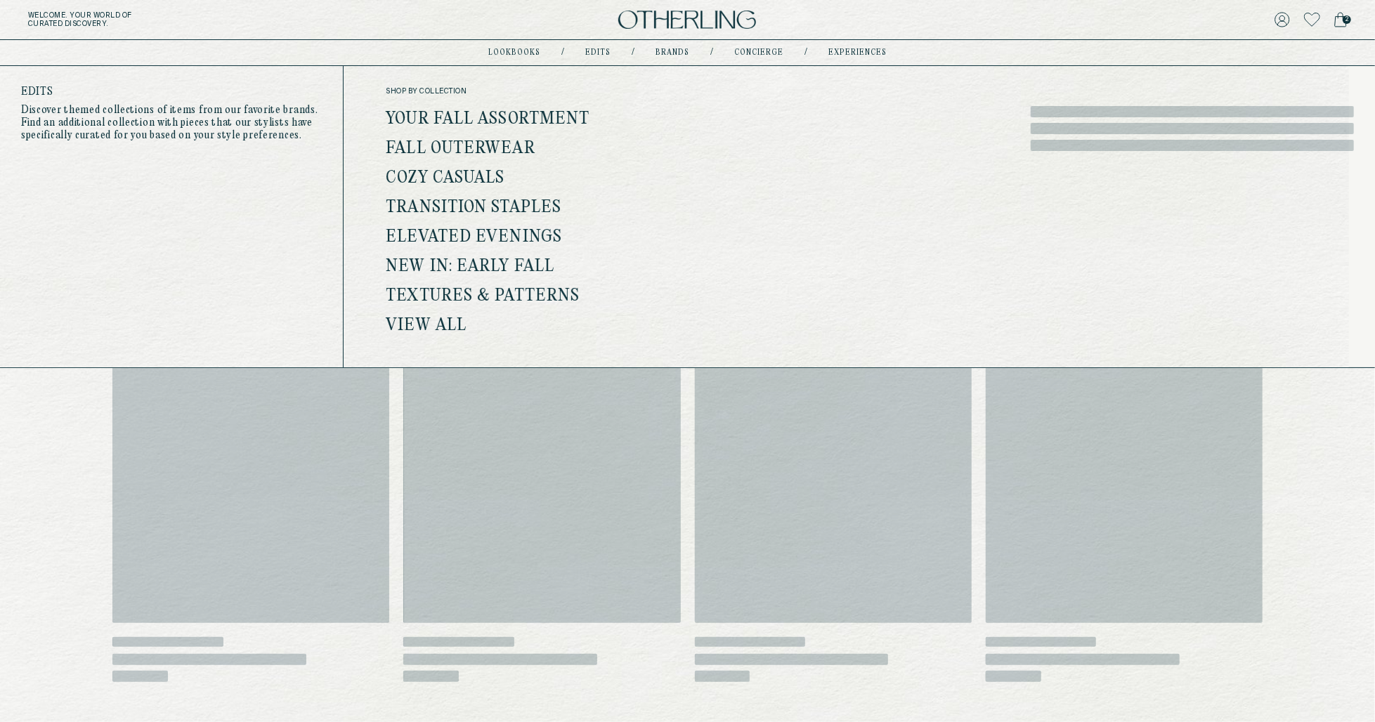 The height and width of the screenshot is (722, 1375). I want to click on h5: Welcome . Your world of curated discovery., so click(226, 20).